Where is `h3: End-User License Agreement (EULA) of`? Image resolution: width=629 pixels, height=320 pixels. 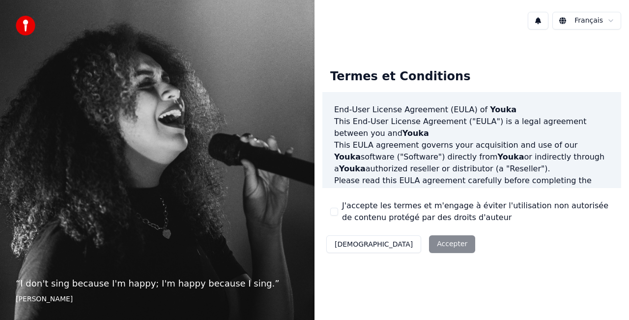 h3: End-User License Agreement (EULA) of is located at coordinates (472, 110).